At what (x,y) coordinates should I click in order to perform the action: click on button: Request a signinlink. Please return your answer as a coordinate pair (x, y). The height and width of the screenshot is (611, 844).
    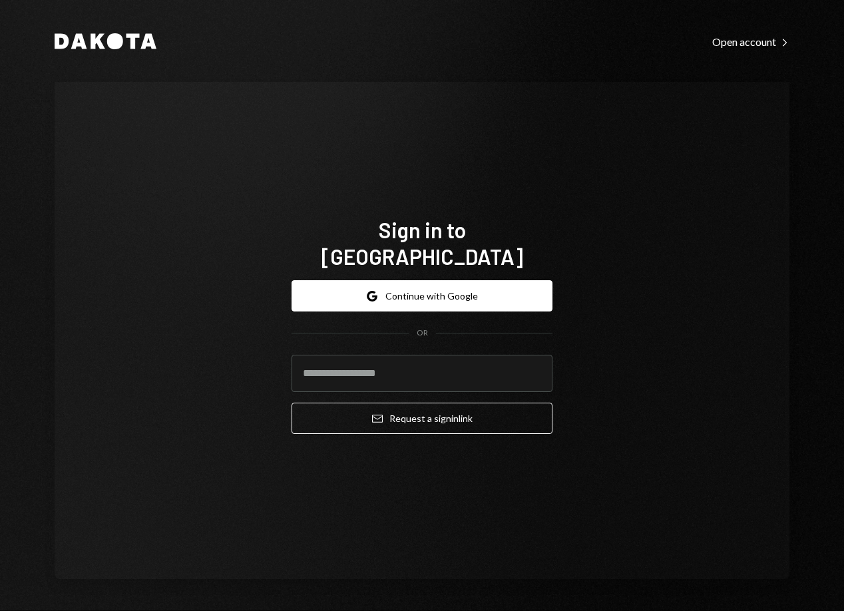
    Looking at the image, I should click on (422, 418).